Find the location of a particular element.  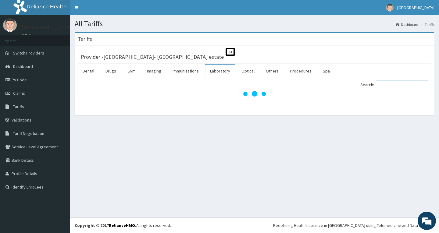

h3: Tariffs is located at coordinates (85, 39).